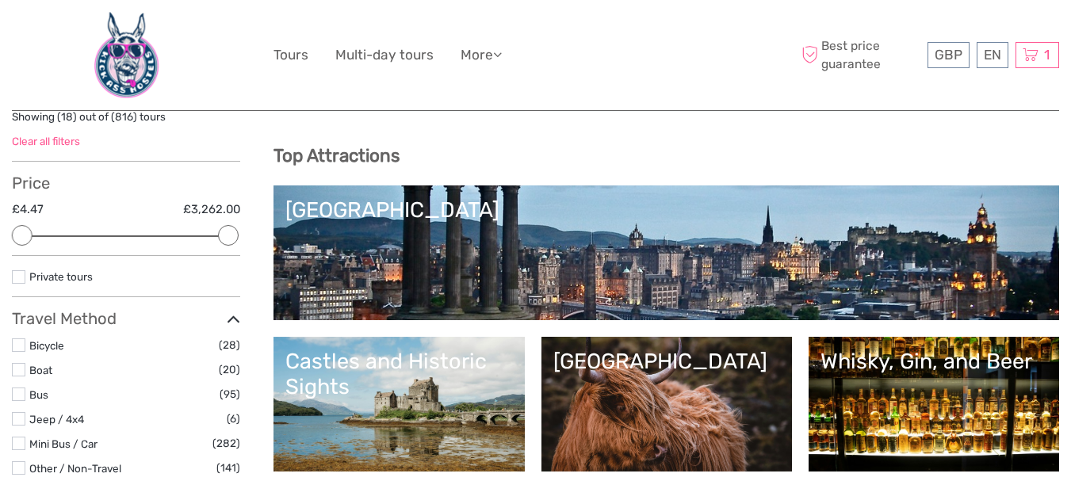 This screenshot has width=1071, height=481. Describe the element at coordinates (126, 319) in the screenshot. I see `h3: Travel Method` at that location.